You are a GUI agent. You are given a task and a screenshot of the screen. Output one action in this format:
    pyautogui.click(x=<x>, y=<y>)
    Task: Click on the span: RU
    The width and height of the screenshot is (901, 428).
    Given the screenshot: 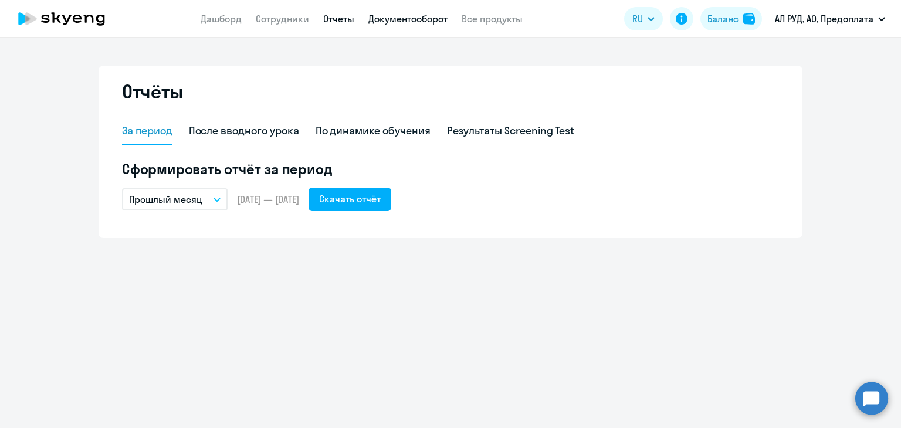 What is the action you would take?
    pyautogui.click(x=637, y=19)
    